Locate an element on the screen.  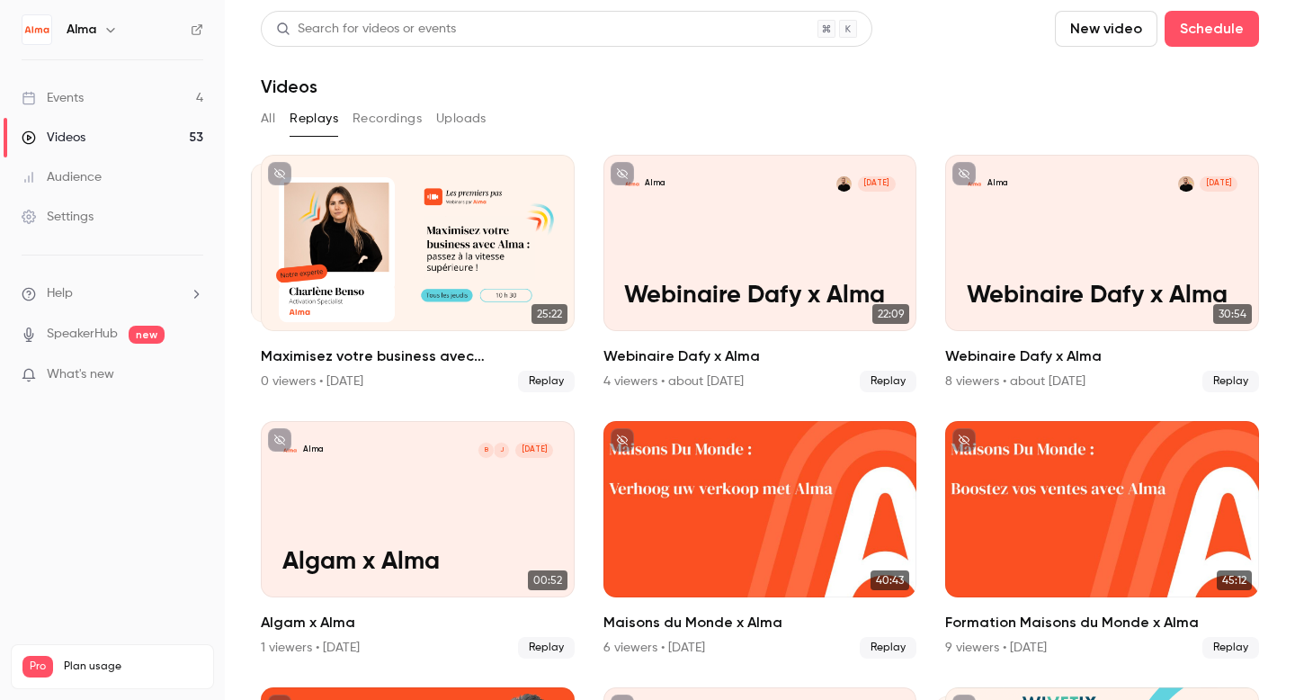
li: help-dropdown-opener is located at coordinates (112, 293).